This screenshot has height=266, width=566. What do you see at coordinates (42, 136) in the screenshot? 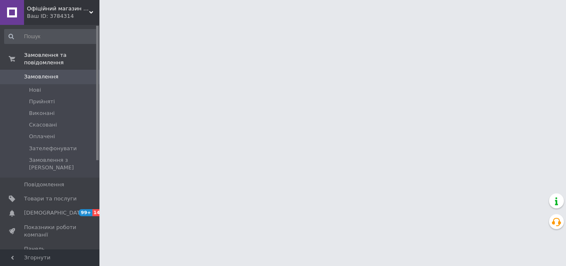
I see `span: Оплачені` at bounding box center [42, 136].